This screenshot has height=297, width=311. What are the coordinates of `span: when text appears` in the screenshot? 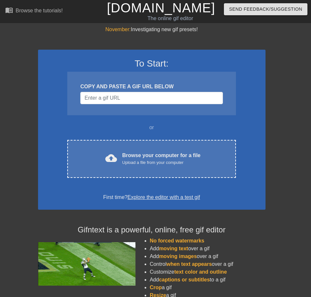 It's located at (189, 264).